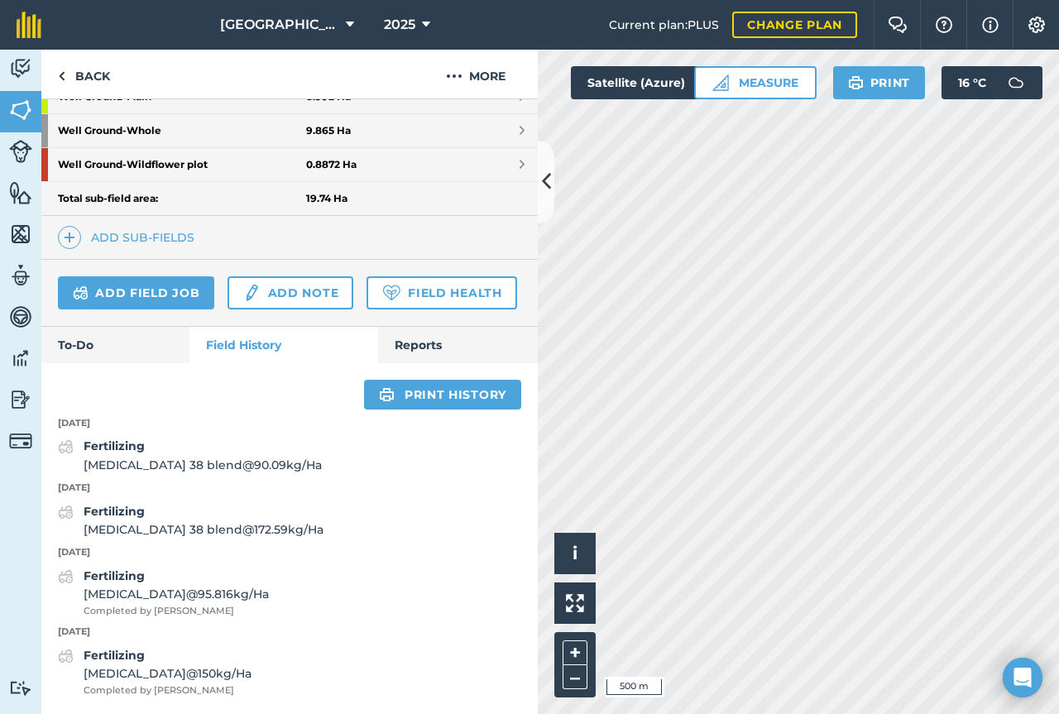 Image resolution: width=1059 pixels, height=714 pixels. What do you see at coordinates (182, 165) in the screenshot?
I see `strong: Well Ground - Wildflower plot` at bounding box center [182, 165].